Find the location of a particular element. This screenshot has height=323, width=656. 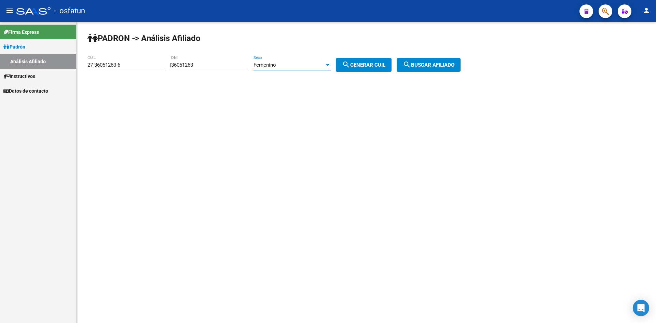

button: Generar CUIL is located at coordinates (364, 65).